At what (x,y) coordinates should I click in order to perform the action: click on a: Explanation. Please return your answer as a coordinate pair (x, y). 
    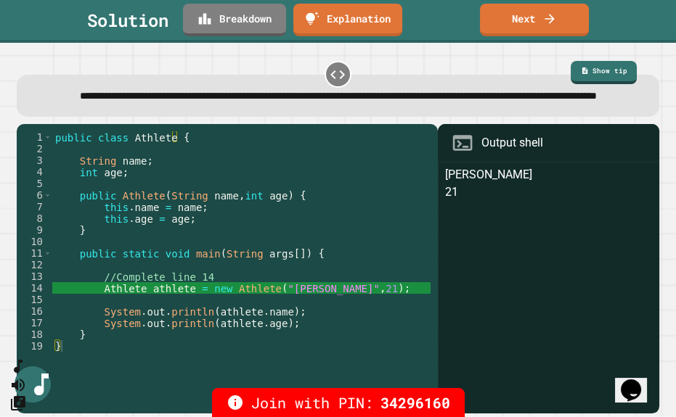
    Looking at the image, I should click on (348, 20).